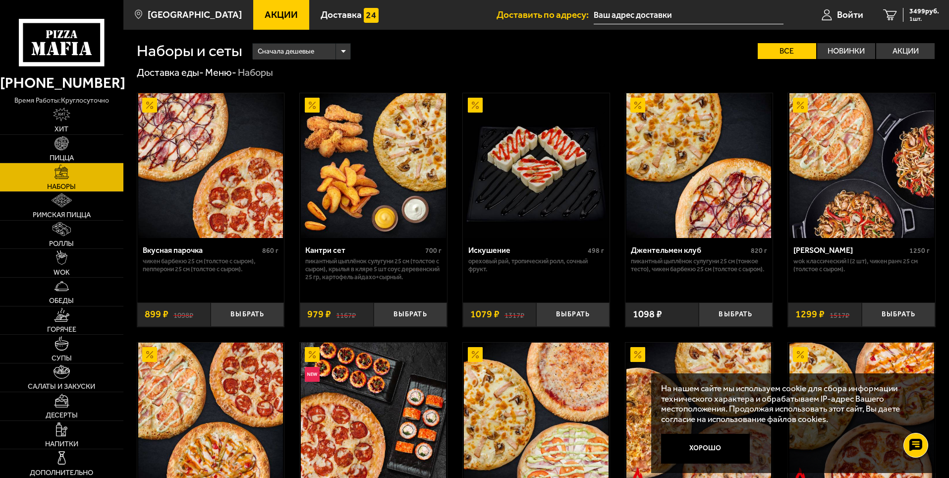 This screenshot has width=949, height=478. I want to click on span: Пицца, so click(61, 158).